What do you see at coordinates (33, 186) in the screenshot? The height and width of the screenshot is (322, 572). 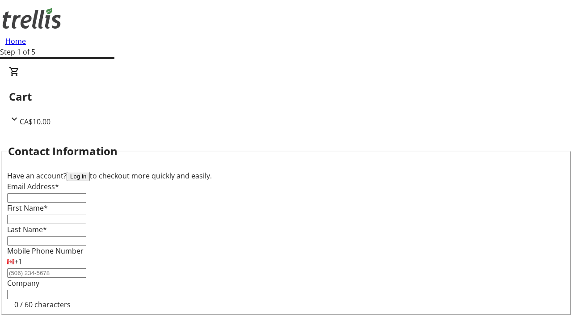 I see `label: Email Address*` at bounding box center [33, 186].